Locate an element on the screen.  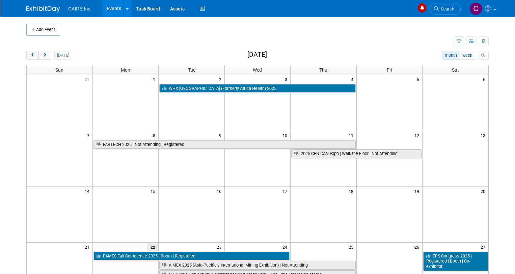
span: Tue is located at coordinates (192, 70).